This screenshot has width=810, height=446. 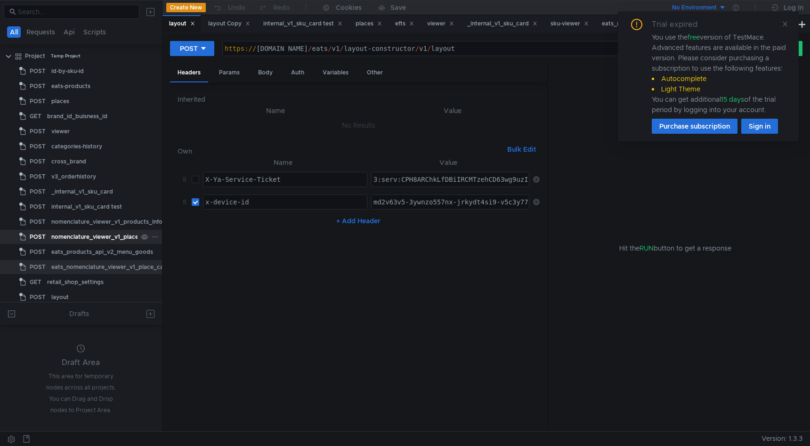 What do you see at coordinates (95, 32) in the screenshot?
I see `button: Scripts` at bounding box center [95, 32].